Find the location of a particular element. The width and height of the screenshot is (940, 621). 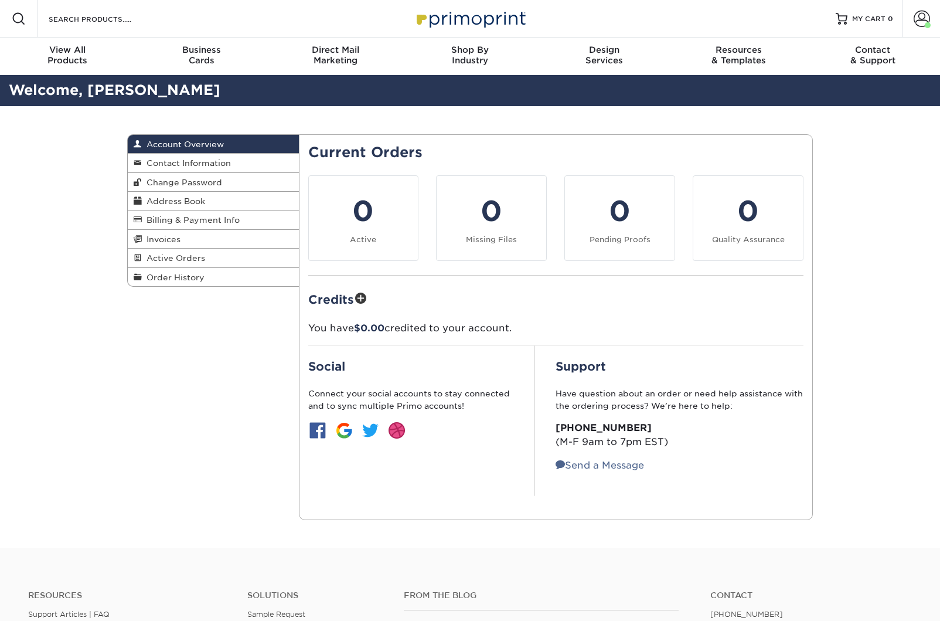

a: DesignServices is located at coordinates (604, 56).